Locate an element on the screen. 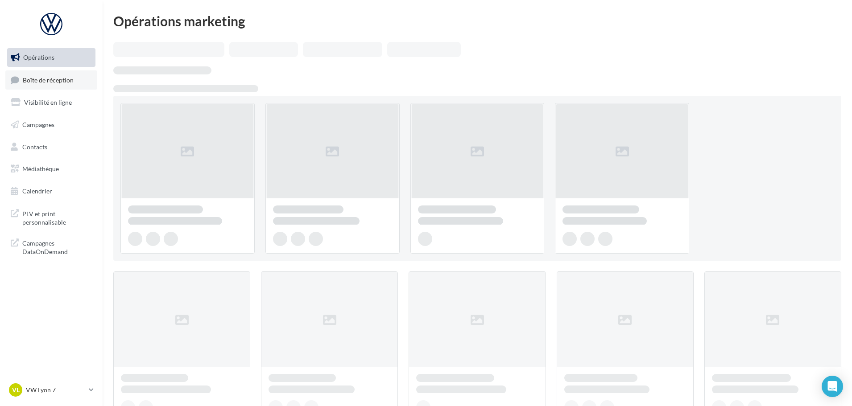 This screenshot has width=852, height=406. span: Boîte de réception is located at coordinates (48, 79).